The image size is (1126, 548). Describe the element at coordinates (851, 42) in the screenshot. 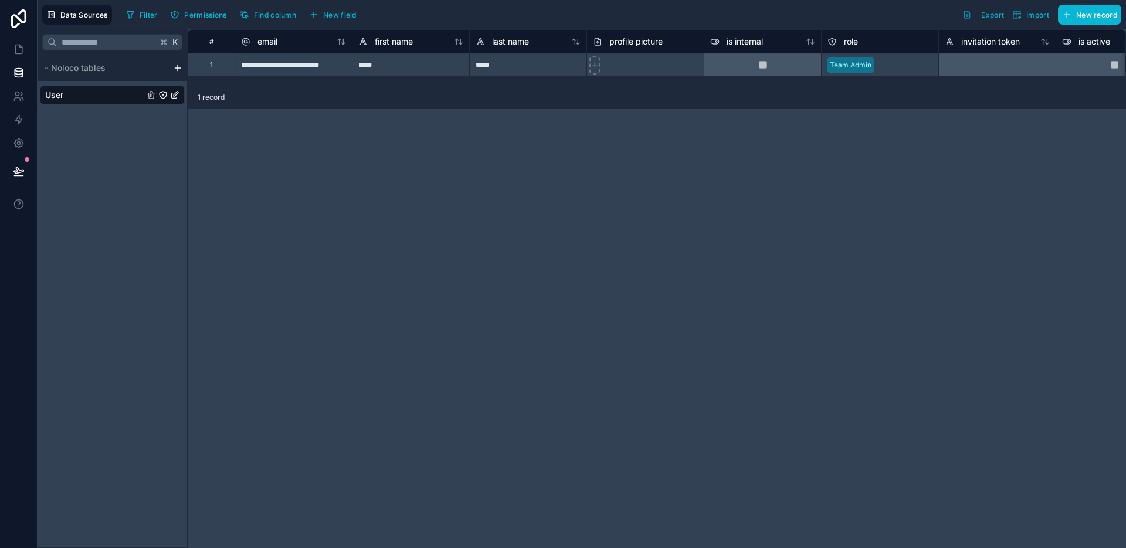

I see `span: role` at that location.